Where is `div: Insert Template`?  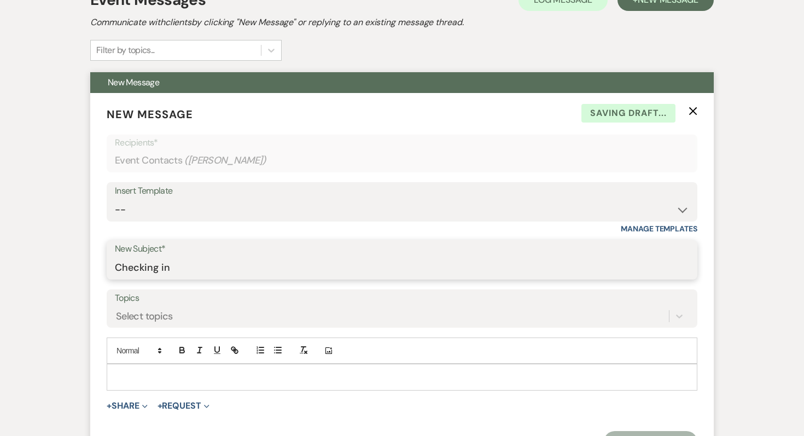
div: Insert Template is located at coordinates (402, 191).